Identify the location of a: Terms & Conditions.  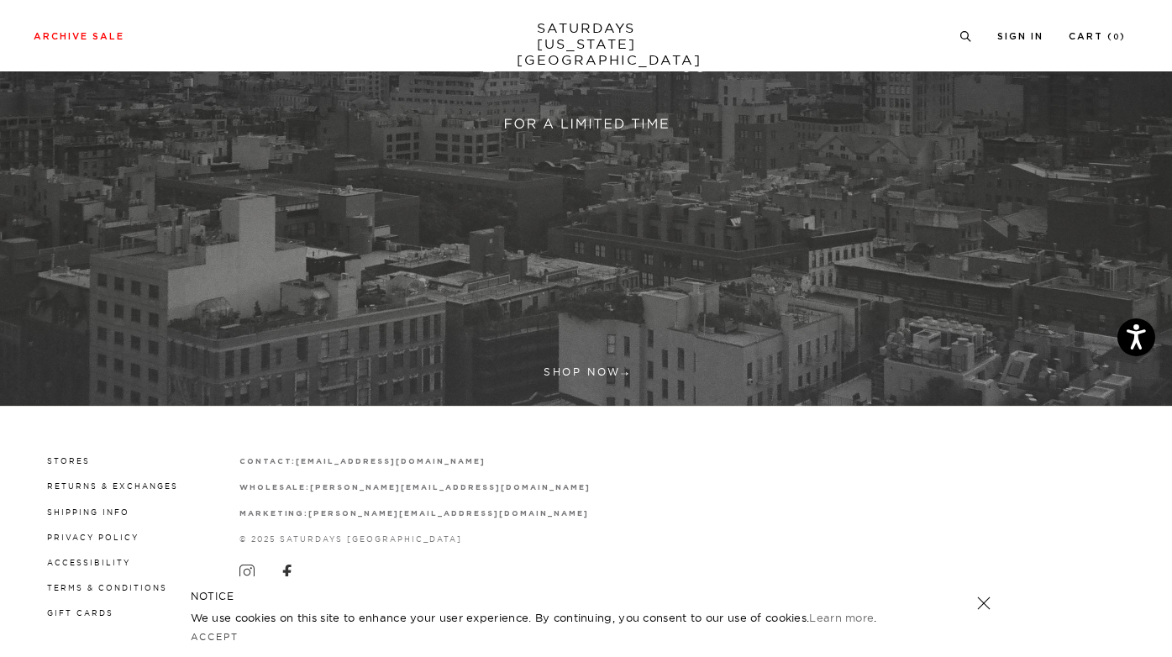
(107, 587).